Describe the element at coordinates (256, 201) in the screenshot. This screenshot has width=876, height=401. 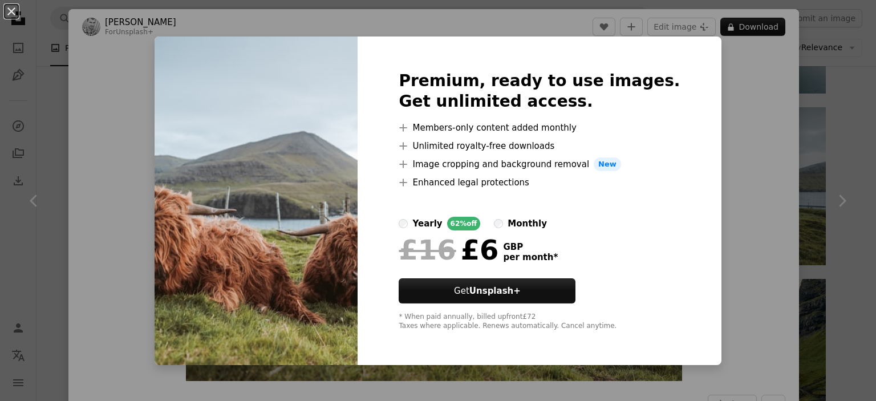
I see `img: premium_photo-1693724097952-7a019e32dd91` at that location.